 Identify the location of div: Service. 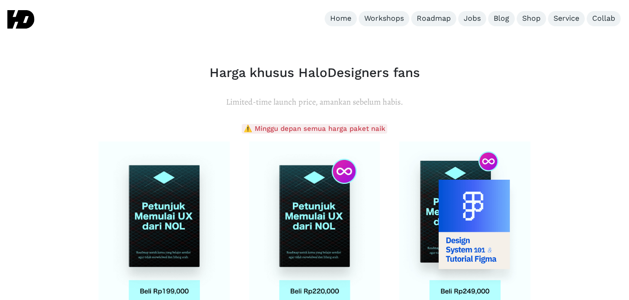
(567, 18).